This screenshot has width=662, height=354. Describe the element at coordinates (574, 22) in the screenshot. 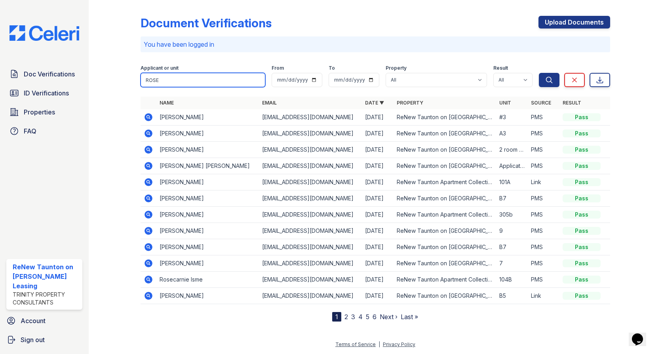

I see `a: Upload Documents` at that location.